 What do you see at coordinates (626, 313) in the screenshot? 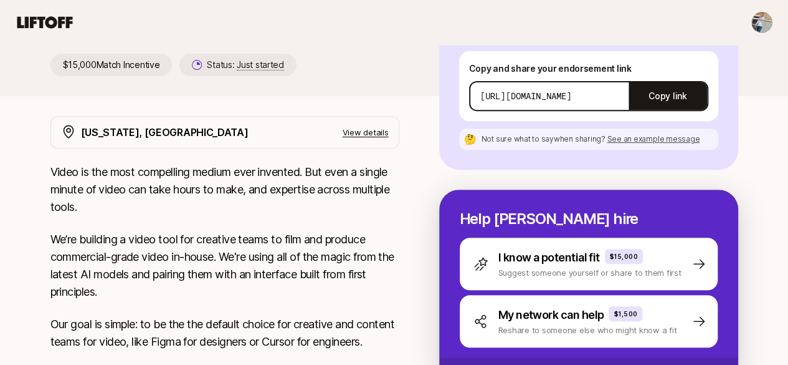
I see `p: $1,500` at bounding box center [626, 313].